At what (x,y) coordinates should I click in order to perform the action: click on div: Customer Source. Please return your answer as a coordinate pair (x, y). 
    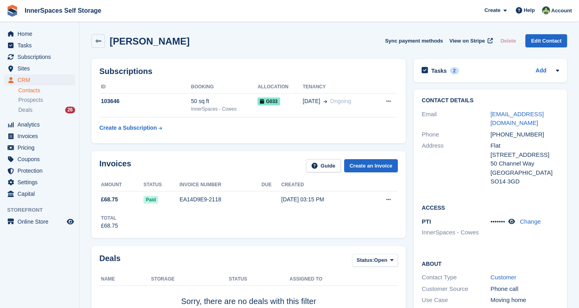
    Looking at the image, I should click on (456, 289).